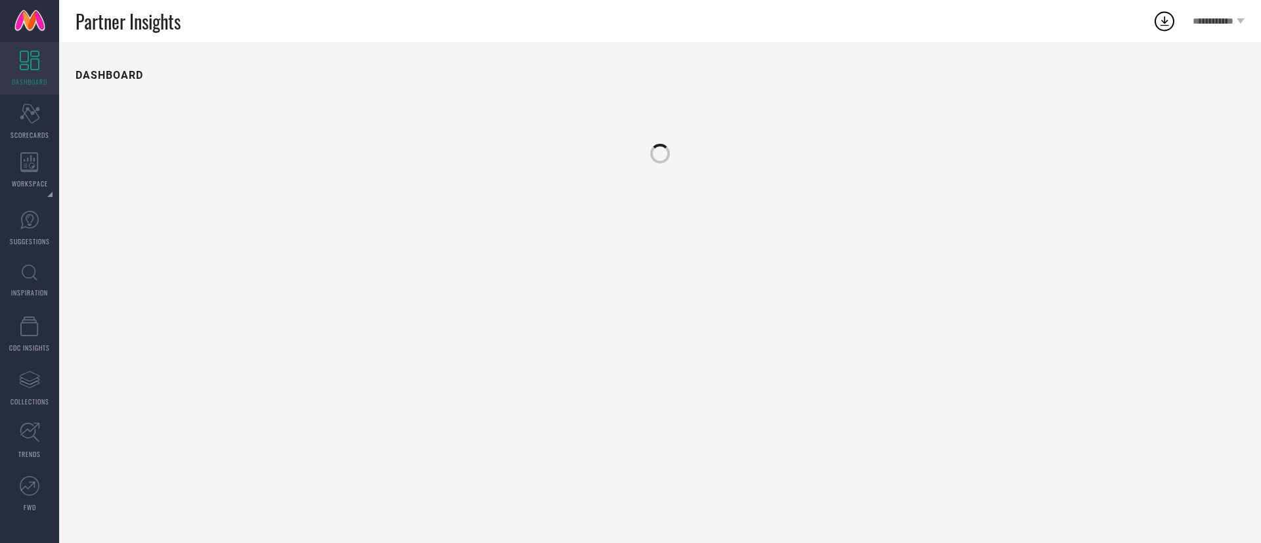  What do you see at coordinates (109, 75) in the screenshot?
I see `h1: DASHBOARD` at bounding box center [109, 75].